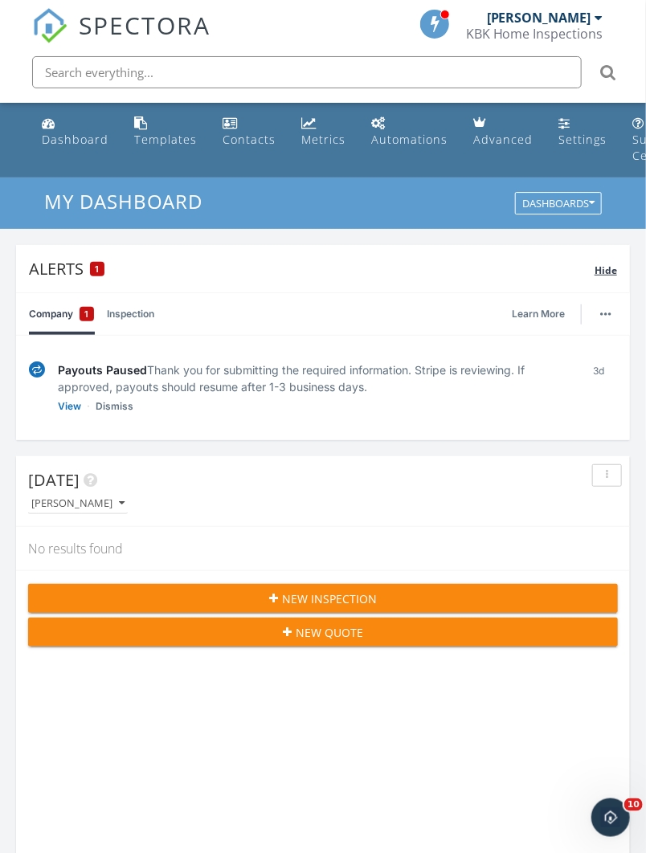 Image resolution: width=646 pixels, height=853 pixels. What do you see at coordinates (323, 549) in the screenshot?
I see `div: No results found` at bounding box center [323, 549].